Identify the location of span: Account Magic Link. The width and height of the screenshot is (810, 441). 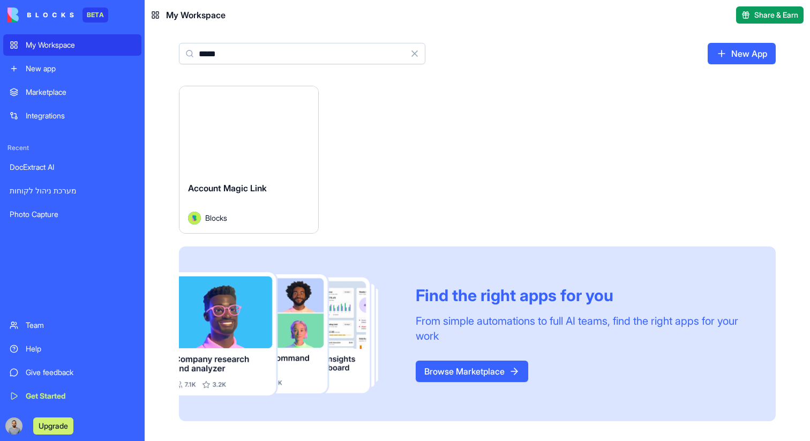
(227, 188).